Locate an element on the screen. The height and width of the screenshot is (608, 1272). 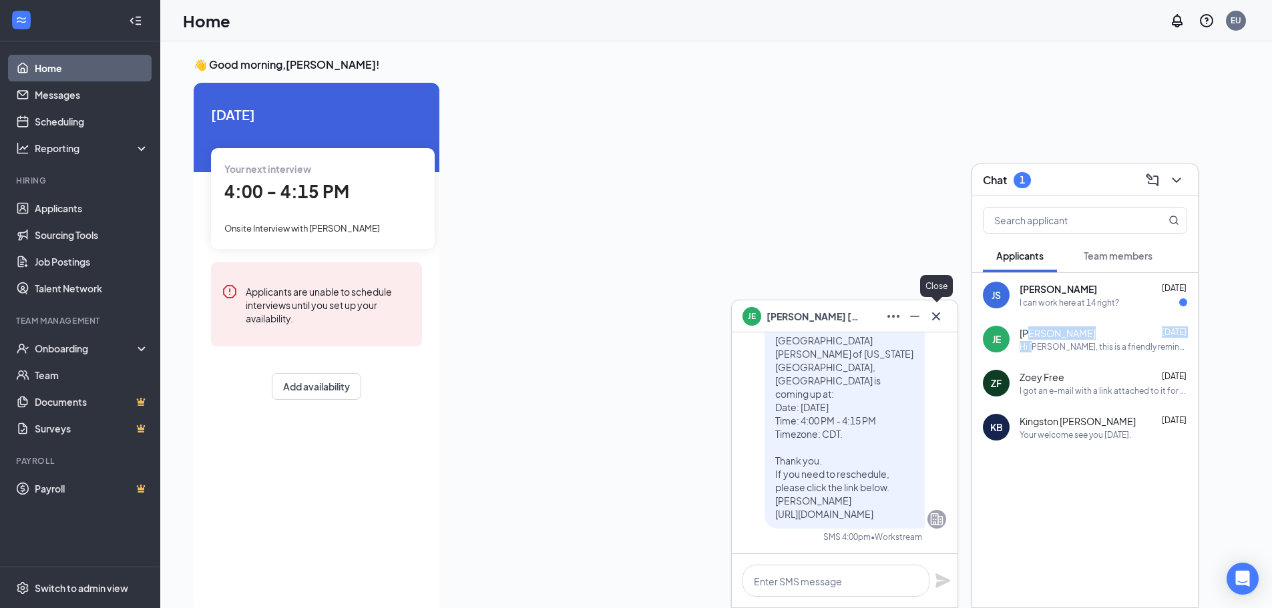
span: Team members is located at coordinates (1118, 256).